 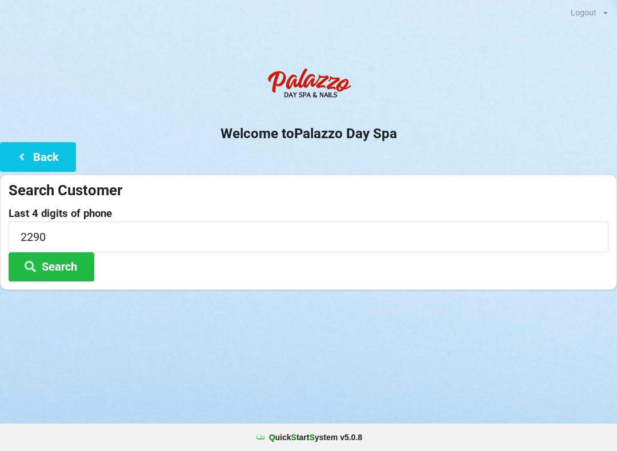 I want to click on b: uick tart ystem v 5.0.8, so click(x=315, y=438).